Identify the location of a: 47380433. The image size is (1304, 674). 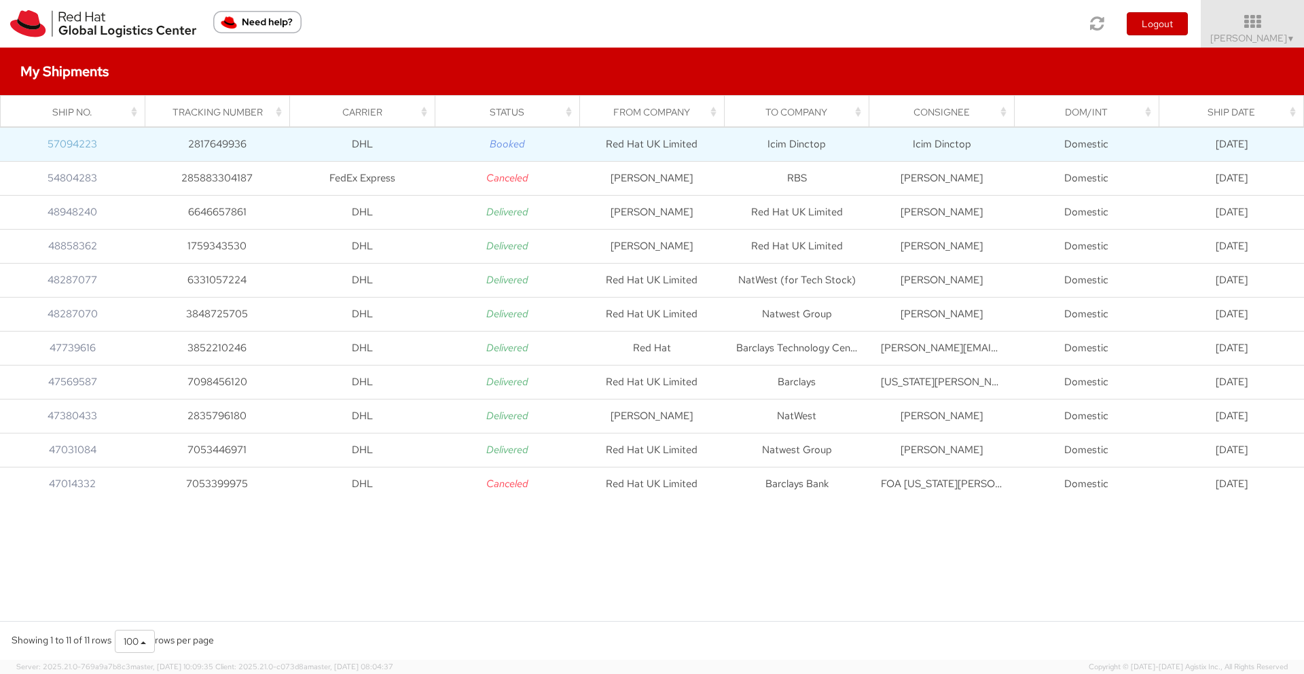
(72, 416).